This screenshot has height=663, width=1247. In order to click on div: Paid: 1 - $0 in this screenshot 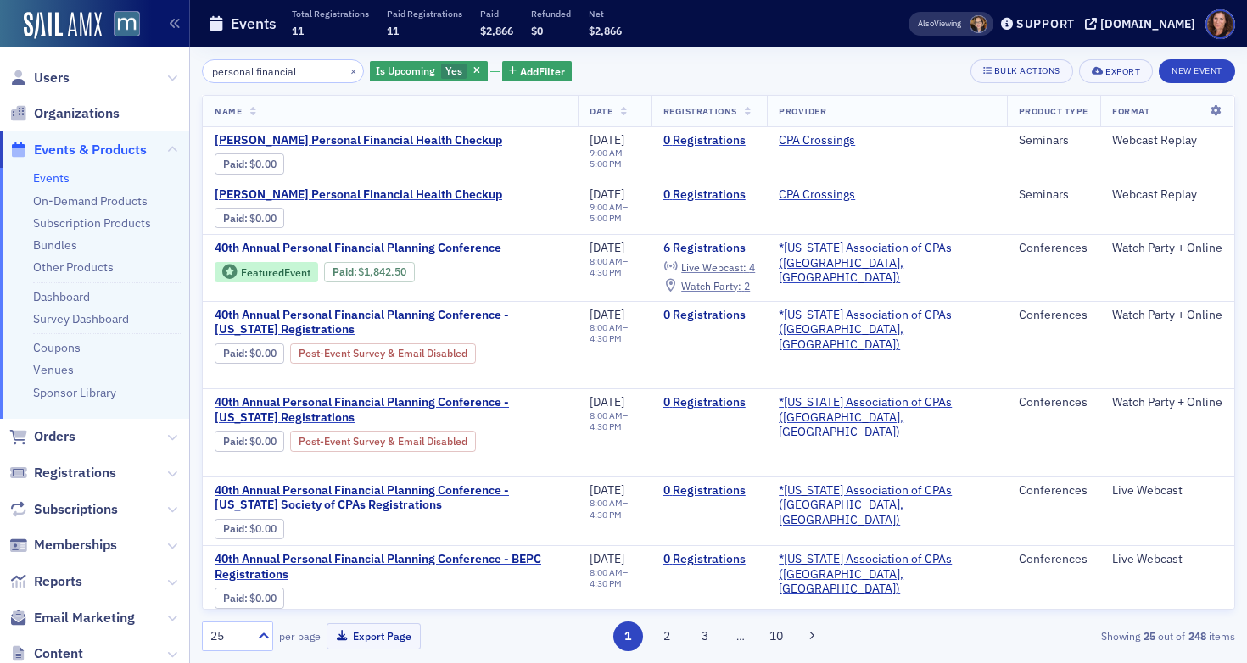, I will do `click(249, 529)`.